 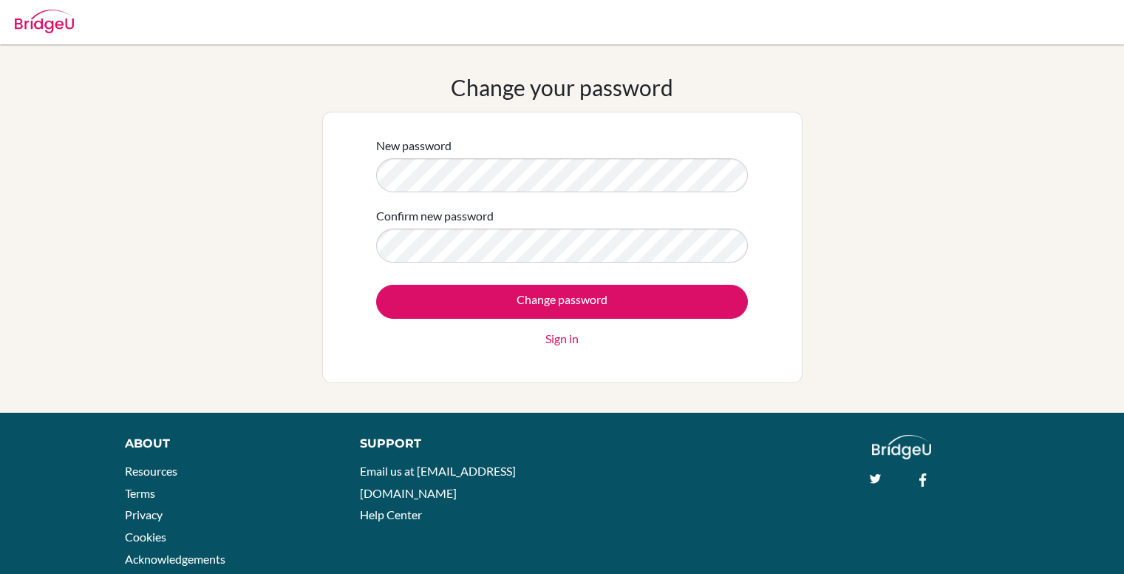 What do you see at coordinates (146, 536) in the screenshot?
I see `a: Cookies` at bounding box center [146, 536].